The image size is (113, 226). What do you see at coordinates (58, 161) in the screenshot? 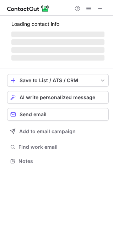
I see `button: Notes` at bounding box center [58, 161].